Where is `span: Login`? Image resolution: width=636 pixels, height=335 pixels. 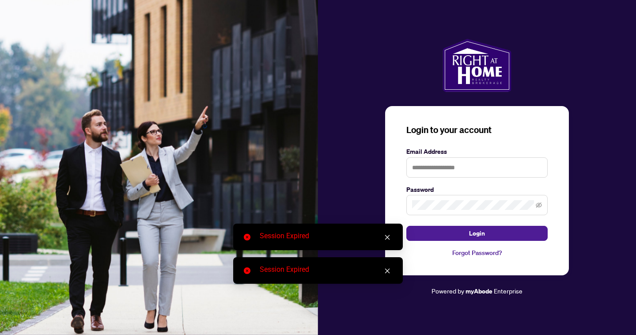 span: Login is located at coordinates (477, 233).